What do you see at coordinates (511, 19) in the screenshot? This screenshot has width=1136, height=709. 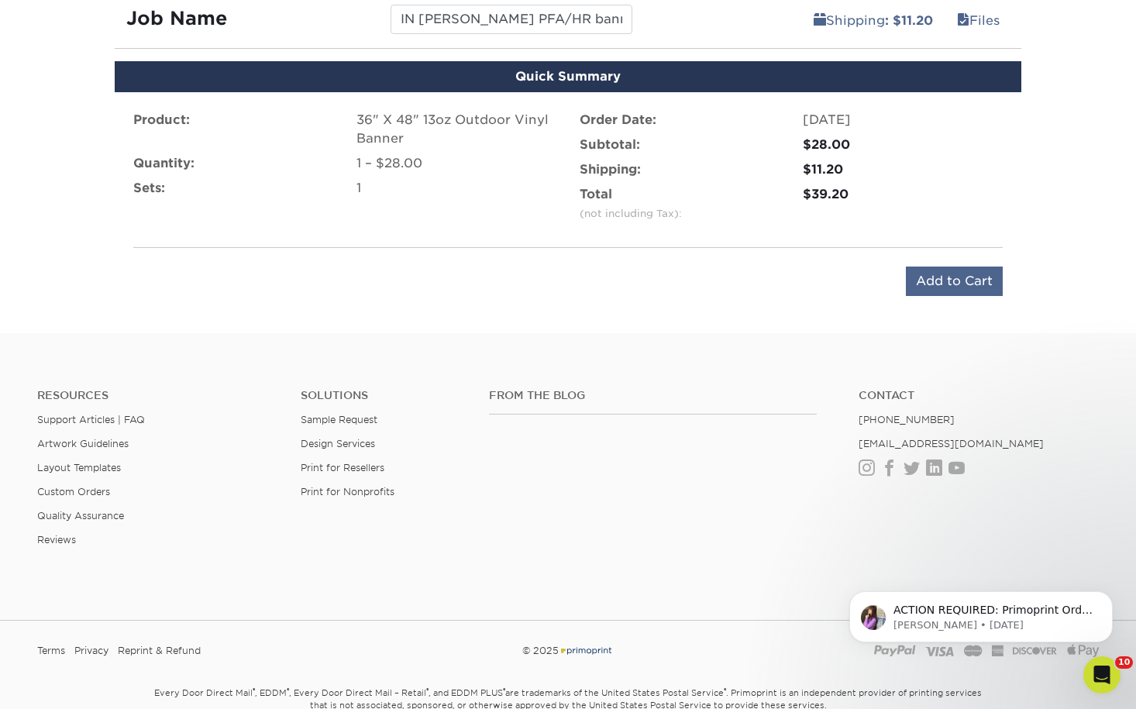 I see `input: Enter a job name` at bounding box center [511, 19].